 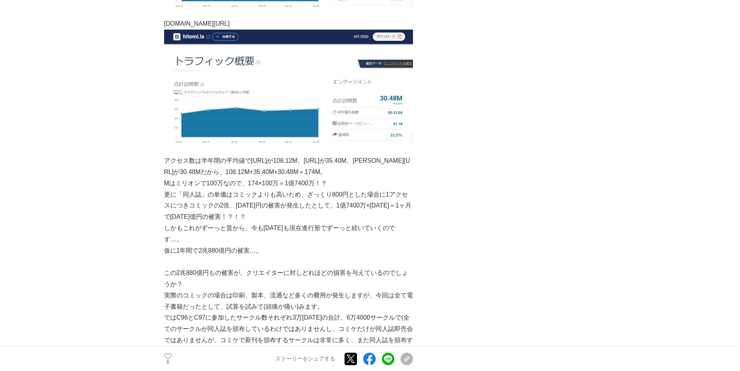 I want to click on p: ストーリーをシェアする, so click(x=305, y=359).